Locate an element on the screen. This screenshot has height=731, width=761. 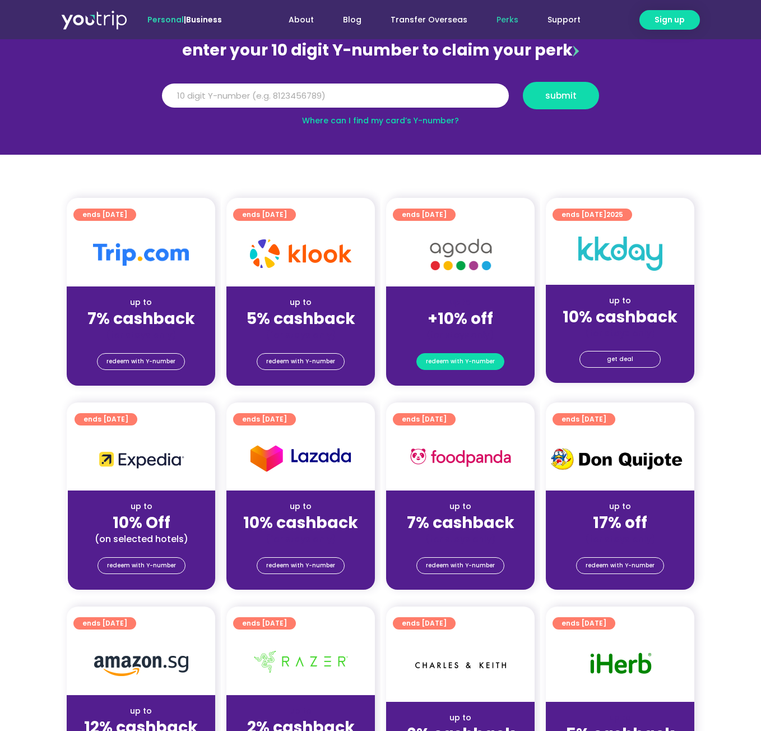
span: submit is located at coordinates (561, 95).